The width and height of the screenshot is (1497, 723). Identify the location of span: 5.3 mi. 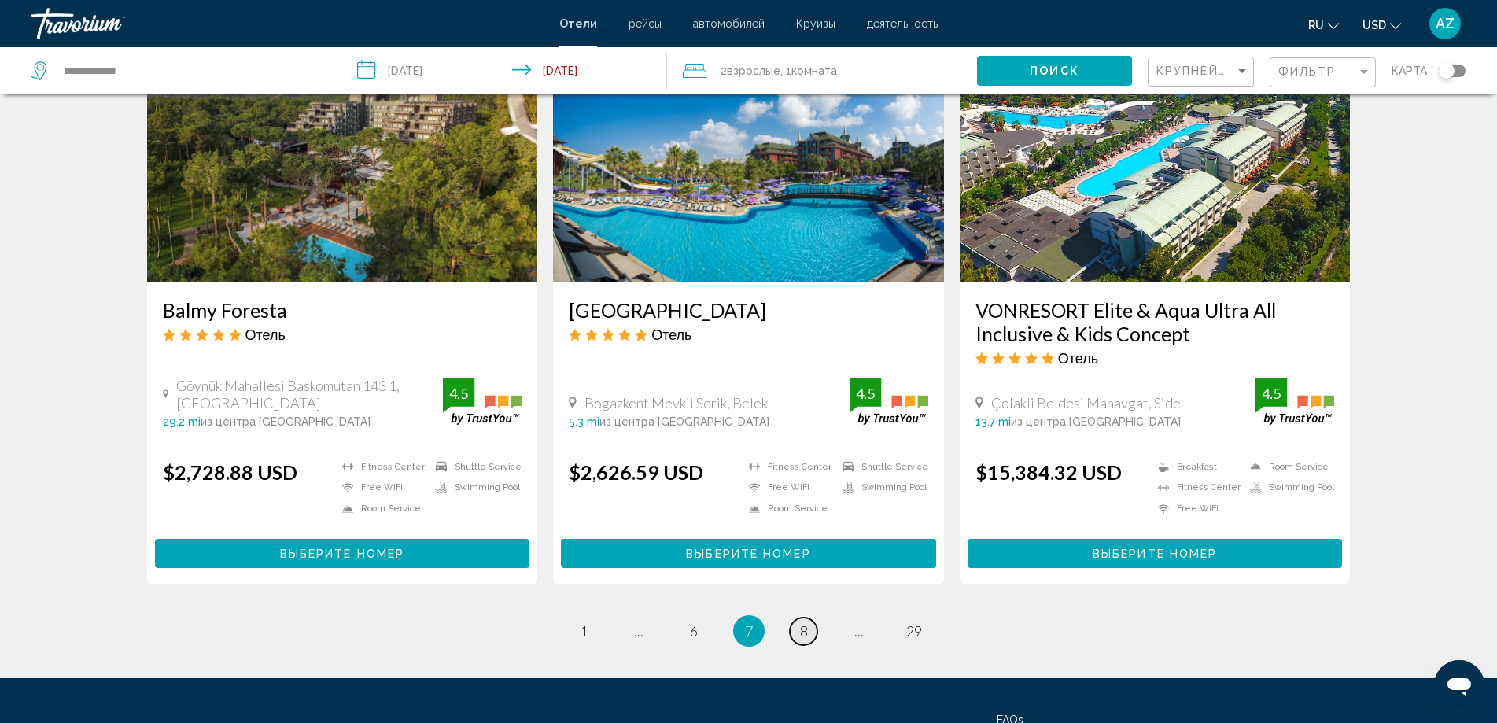
(584, 422).